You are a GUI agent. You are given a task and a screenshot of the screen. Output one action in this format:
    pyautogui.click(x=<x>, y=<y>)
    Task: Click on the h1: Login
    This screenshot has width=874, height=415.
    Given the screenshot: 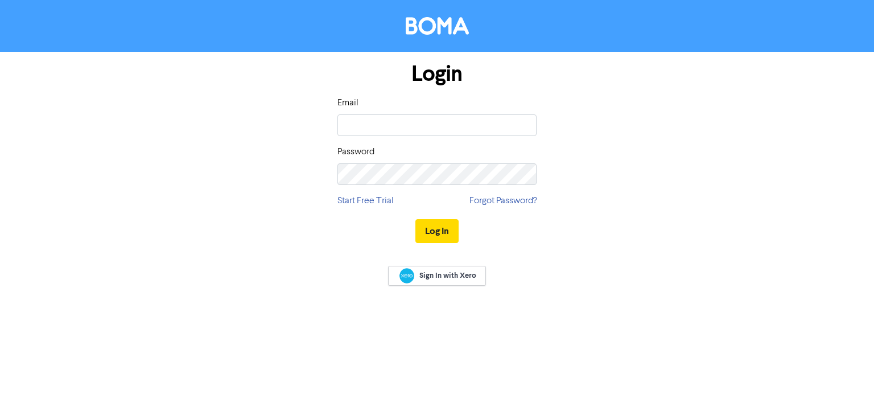 What is the action you would take?
    pyautogui.click(x=437, y=74)
    